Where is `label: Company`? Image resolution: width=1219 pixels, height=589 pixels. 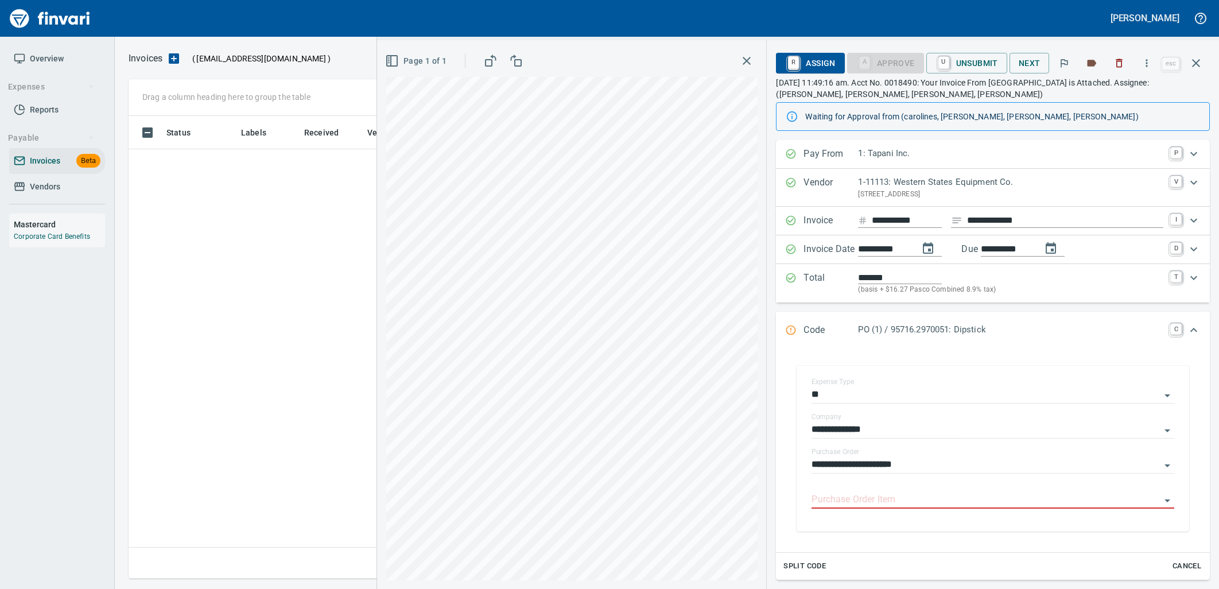 label: Company is located at coordinates (826, 417).